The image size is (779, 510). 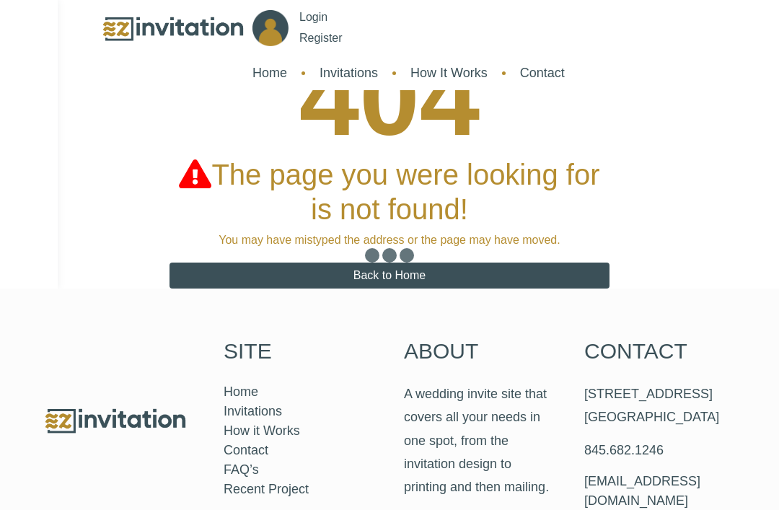 What do you see at coordinates (321, 28) in the screenshot?
I see `p: Login Register` at bounding box center [321, 28].